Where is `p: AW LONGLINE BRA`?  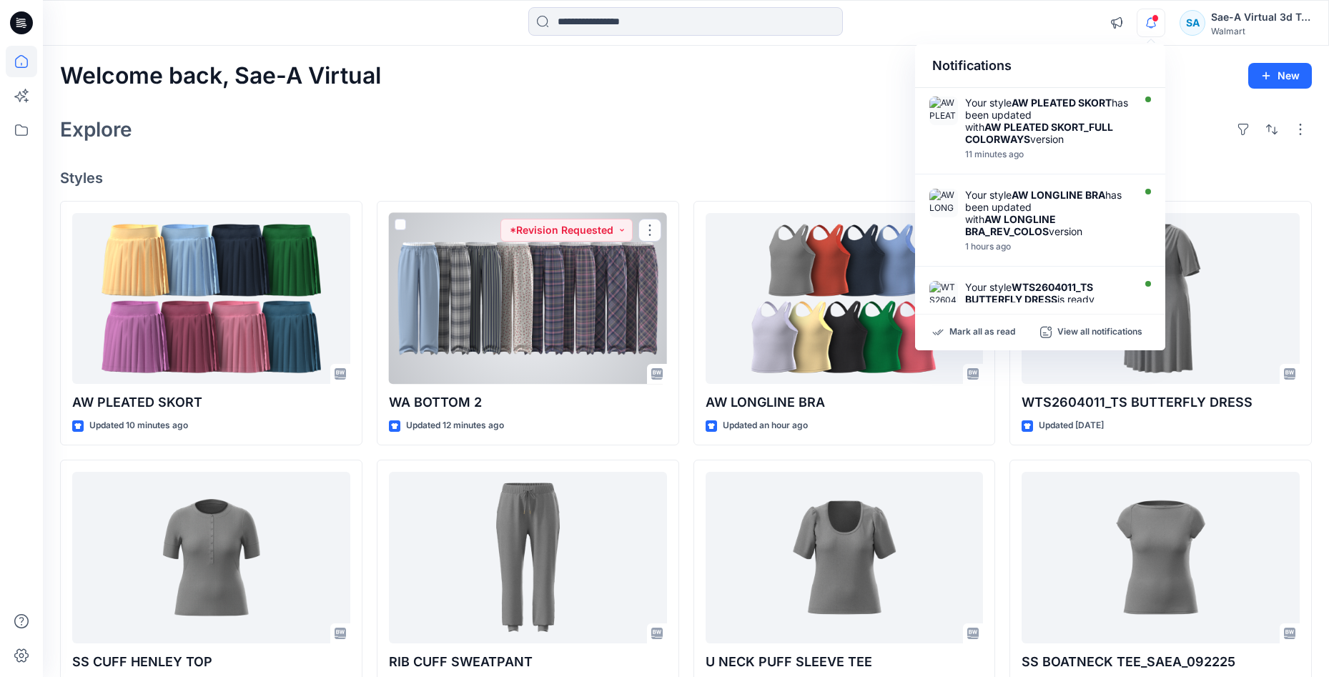 p: AW LONGLINE BRA is located at coordinates (844, 402).